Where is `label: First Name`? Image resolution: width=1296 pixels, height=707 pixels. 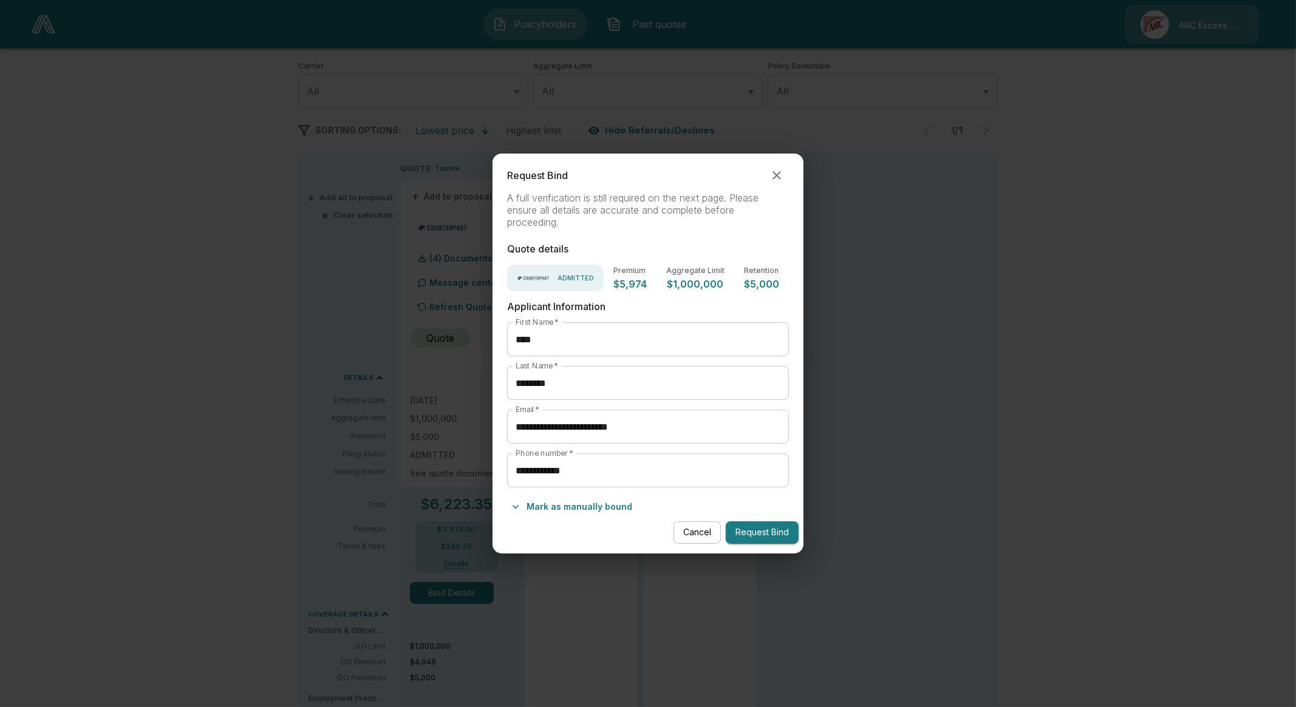 label: First Name is located at coordinates (537, 322).